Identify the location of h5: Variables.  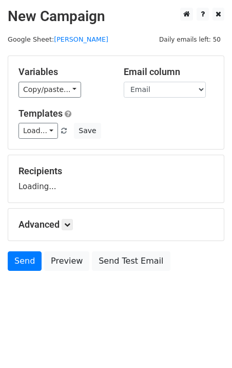
(63, 72).